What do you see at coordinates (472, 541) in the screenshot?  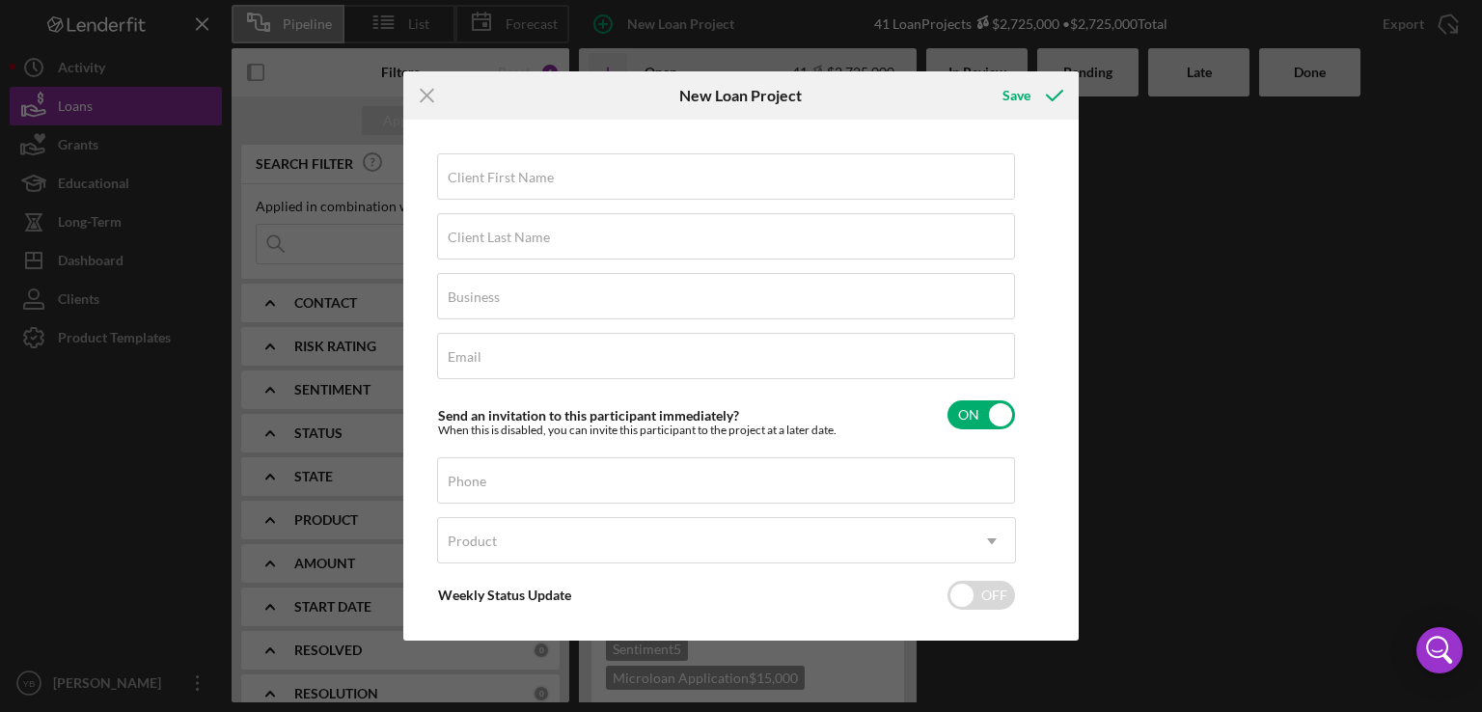 I see `div: Product` at bounding box center [472, 541].